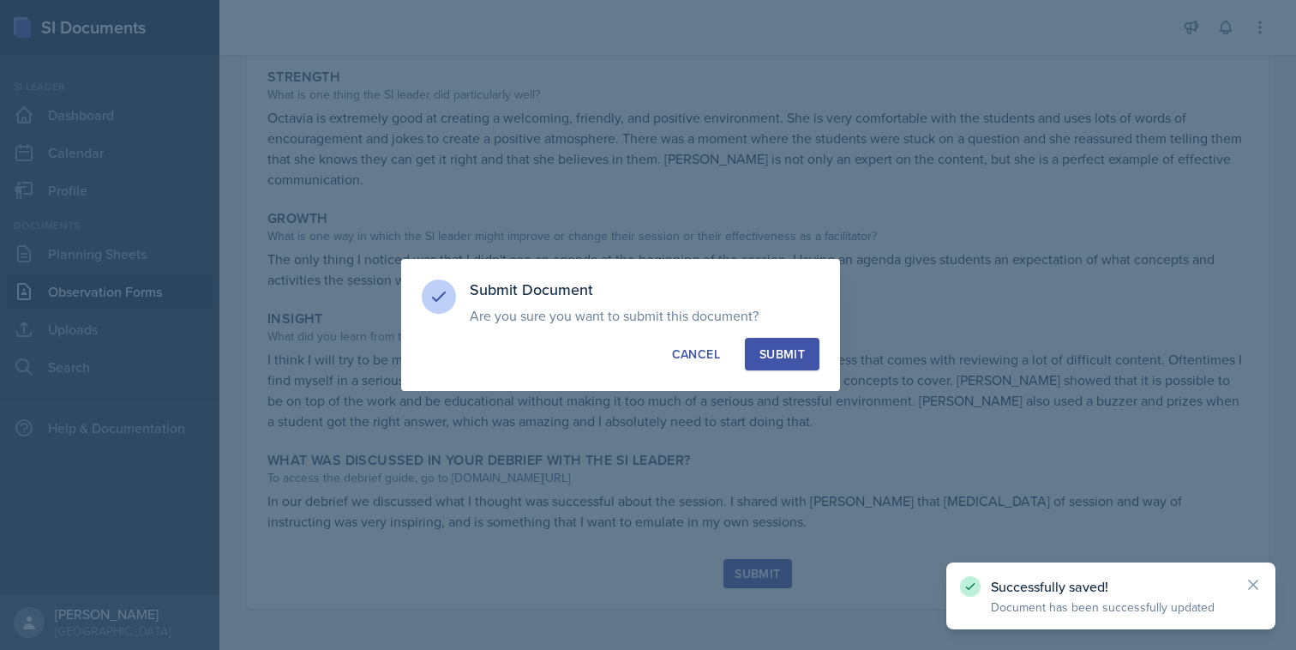  I want to click on p: Are you sure you want to submit this document?, so click(644, 315).